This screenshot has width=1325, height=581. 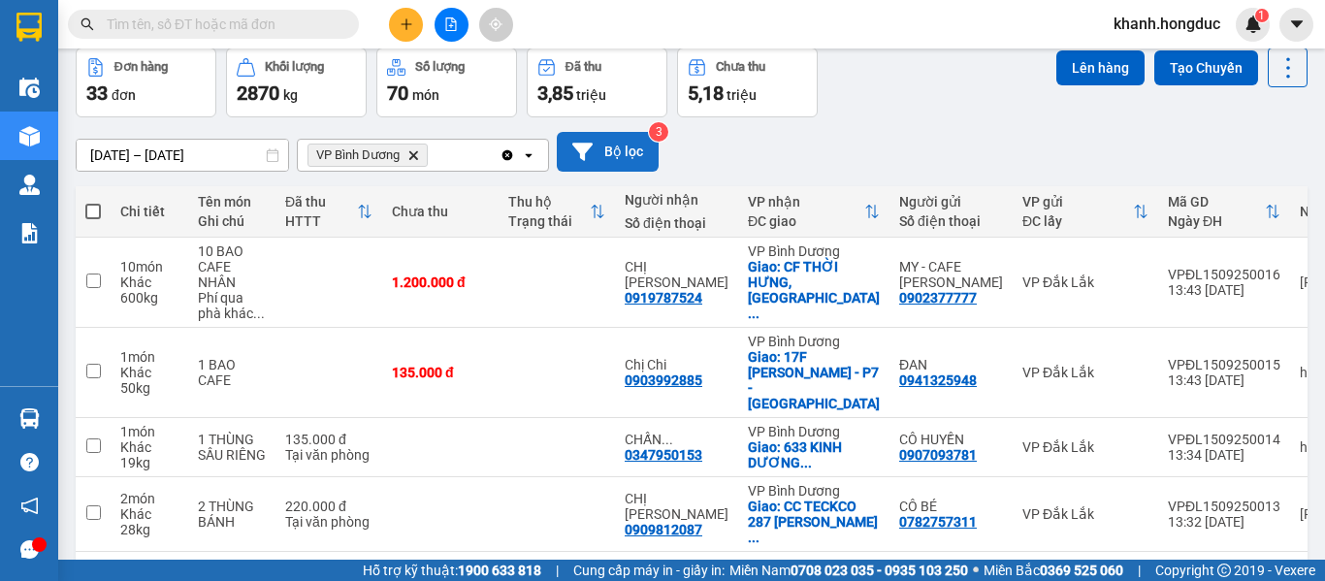 I want to click on div: CHỊ TRANG, so click(x=676, y=275).